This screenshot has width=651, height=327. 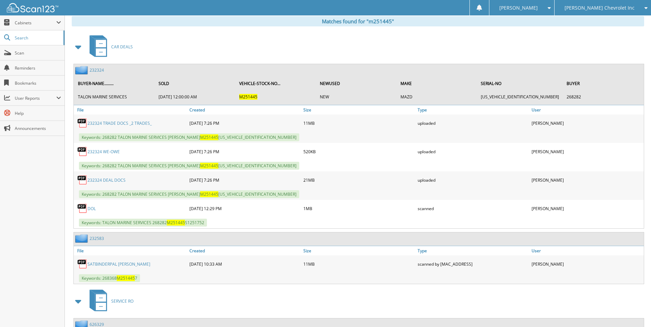 What do you see at coordinates (276, 83) in the screenshot?
I see `th: VEHICLE-STOCK-NO...` at bounding box center [276, 83].